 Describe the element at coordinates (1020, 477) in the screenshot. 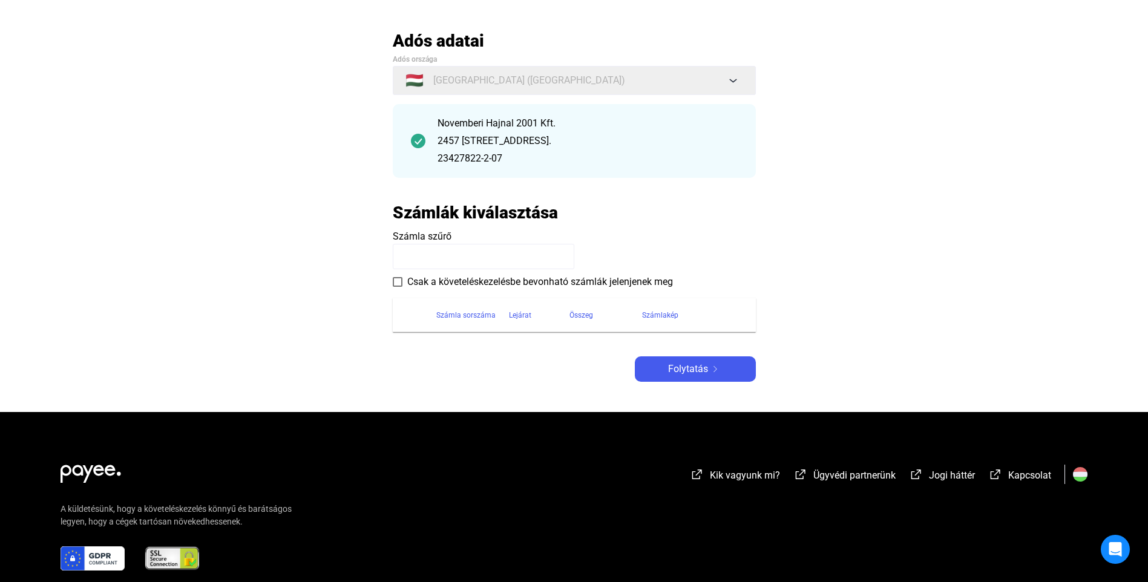

I see `a: external-link-whiteKapcsolat` at that location.